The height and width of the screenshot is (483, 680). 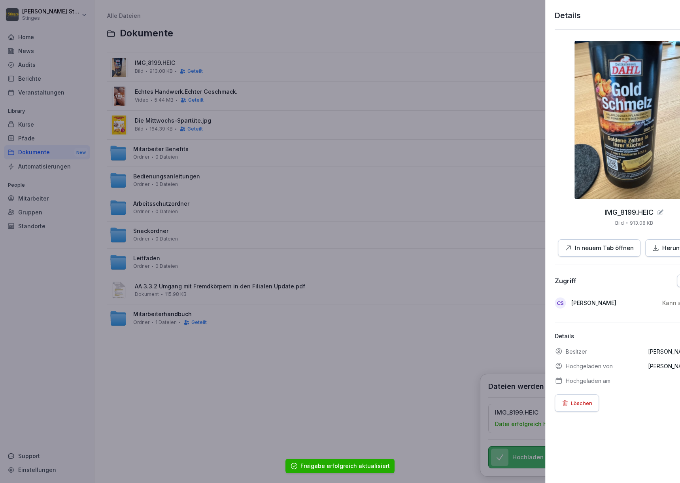 I want to click on p: Löschen, so click(x=581, y=403).